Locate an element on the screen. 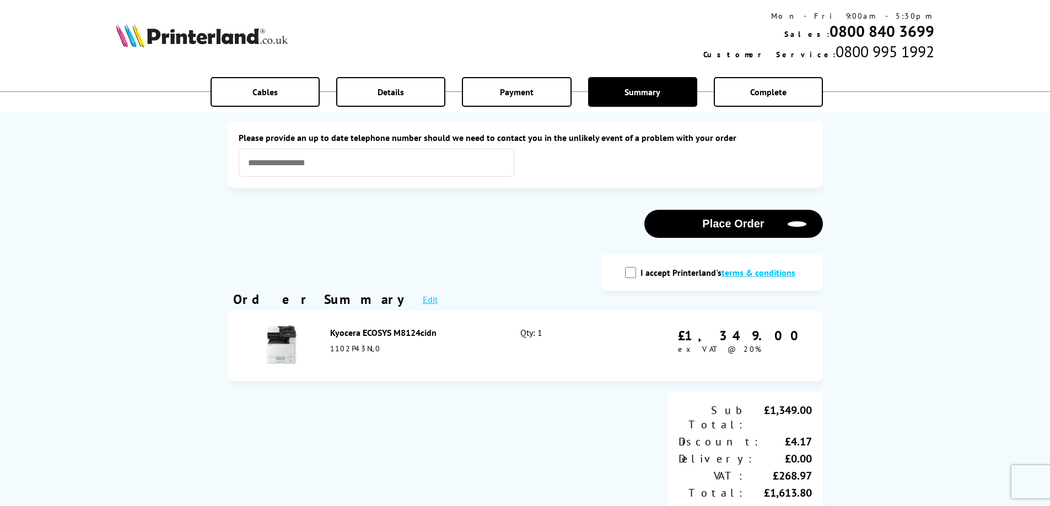  div: 1102P43NL0 is located at coordinates (413, 349).